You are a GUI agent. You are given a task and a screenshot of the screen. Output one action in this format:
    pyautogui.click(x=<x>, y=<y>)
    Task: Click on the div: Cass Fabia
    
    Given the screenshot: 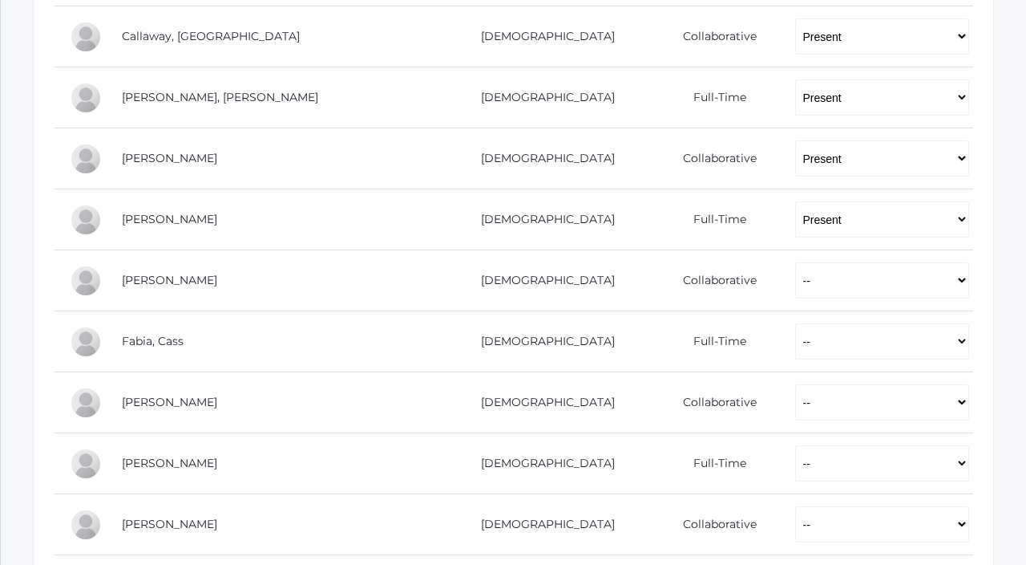 What is the action you would take?
    pyautogui.click(x=86, y=342)
    